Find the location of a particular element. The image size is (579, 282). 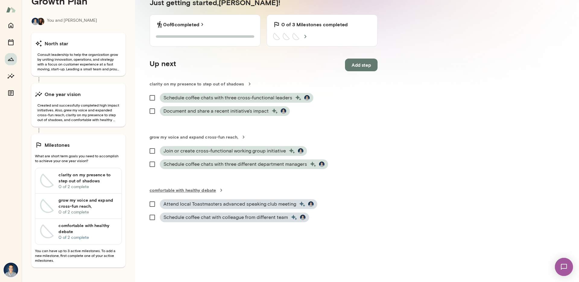

h6: North star is located at coordinates (56, 43).